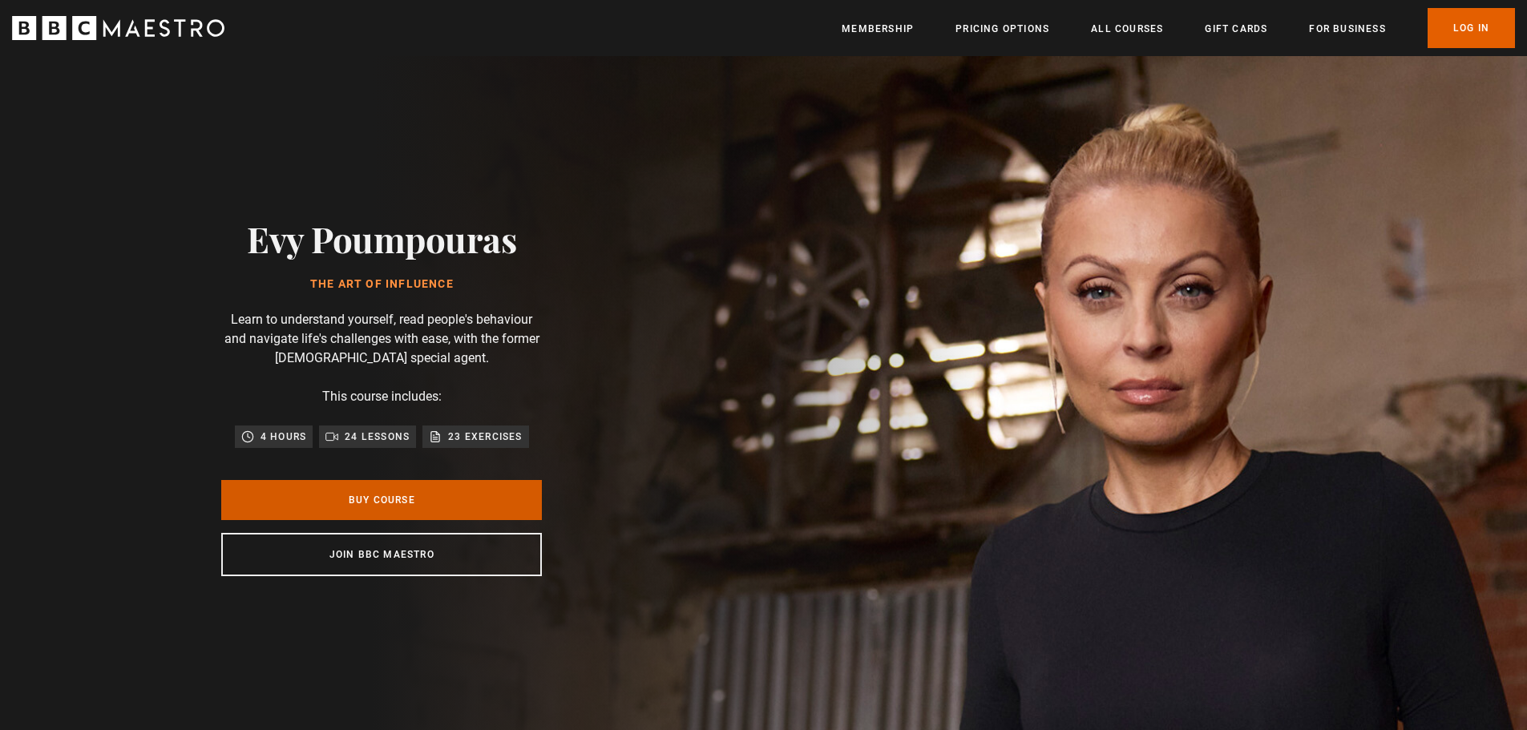  I want to click on a: All Courses, so click(1127, 29).